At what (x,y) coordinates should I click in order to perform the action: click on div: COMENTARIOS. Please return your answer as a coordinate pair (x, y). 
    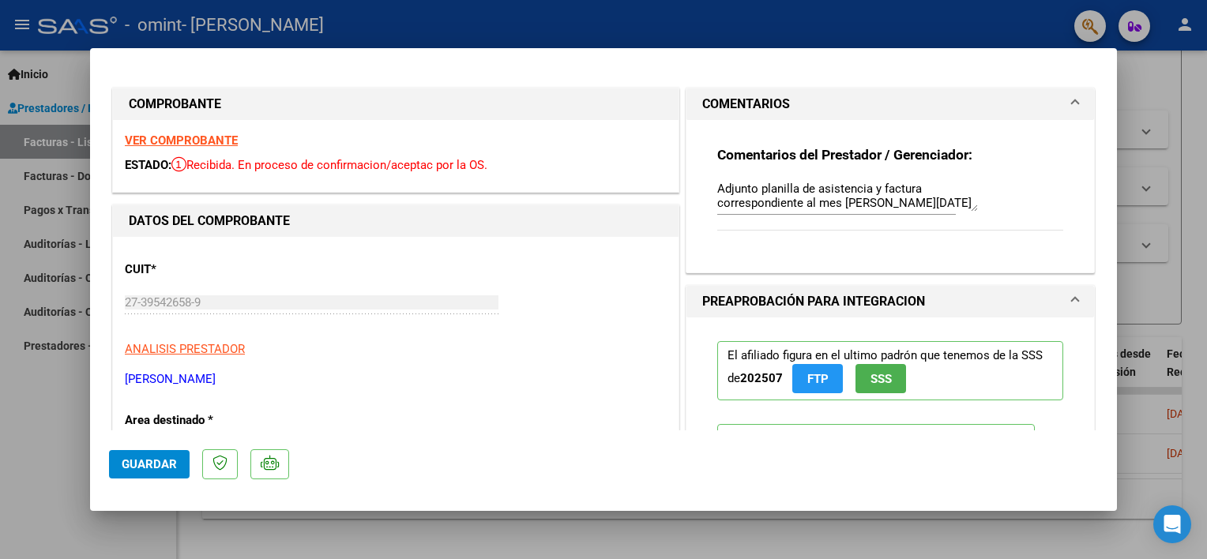
    Looking at the image, I should click on (890, 196).